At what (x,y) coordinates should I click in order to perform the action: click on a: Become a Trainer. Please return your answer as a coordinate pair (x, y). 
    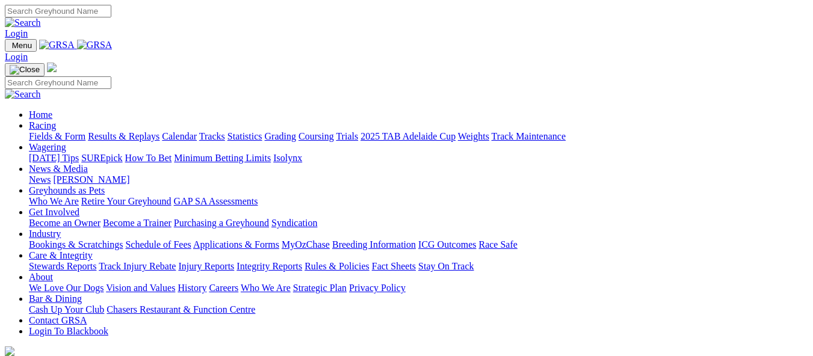
    Looking at the image, I should click on (137, 223).